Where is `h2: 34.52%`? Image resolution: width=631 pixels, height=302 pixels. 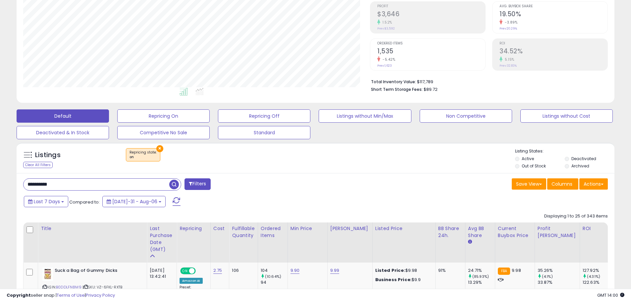
h2: 34.52% is located at coordinates (554, 52).